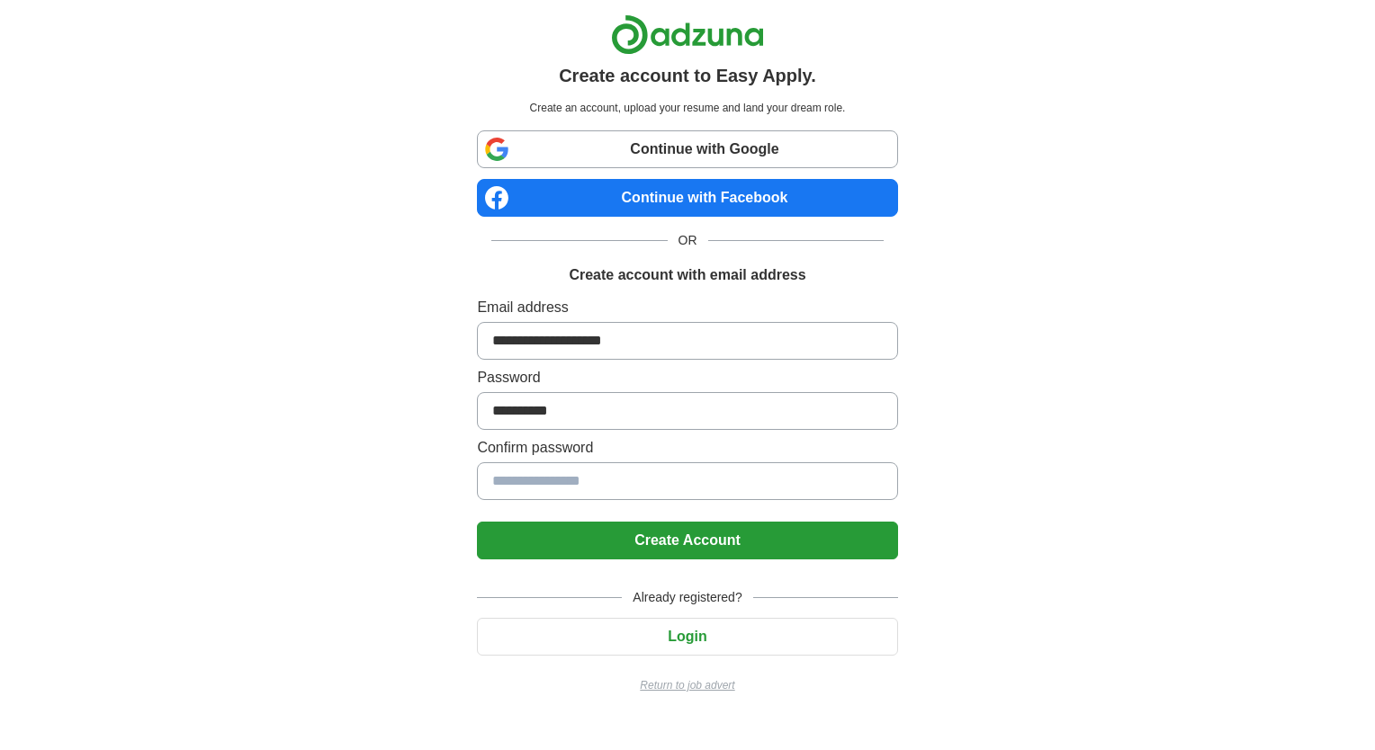  I want to click on span: OR, so click(687, 240).